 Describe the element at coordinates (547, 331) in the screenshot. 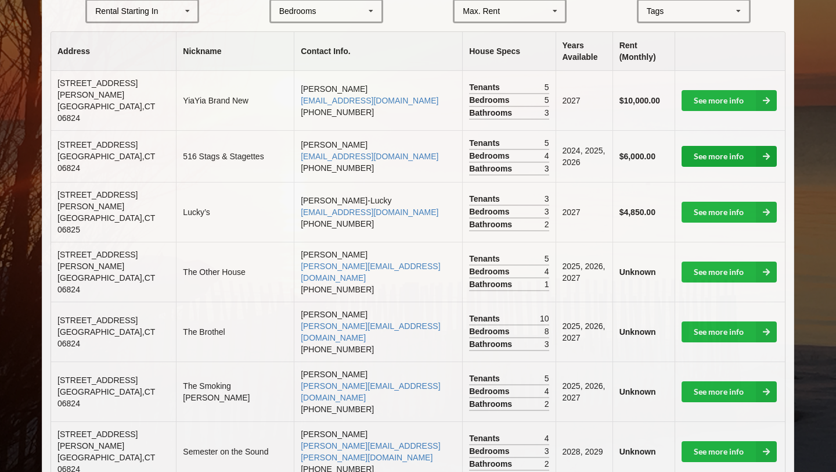

I see `span: 8` at that location.